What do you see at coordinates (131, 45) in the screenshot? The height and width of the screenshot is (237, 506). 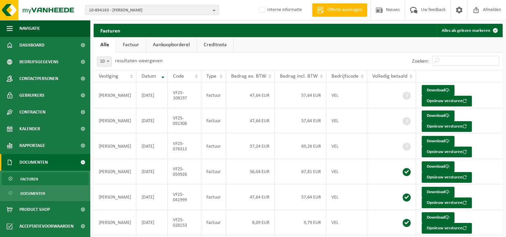 I see `a: Factuur` at bounding box center [131, 45].